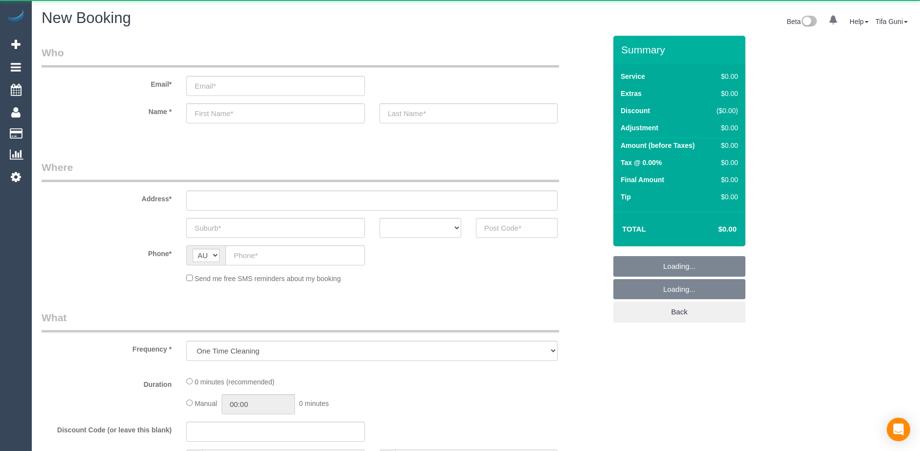 The height and width of the screenshot is (451, 920). I want to click on a: Help, so click(859, 22).